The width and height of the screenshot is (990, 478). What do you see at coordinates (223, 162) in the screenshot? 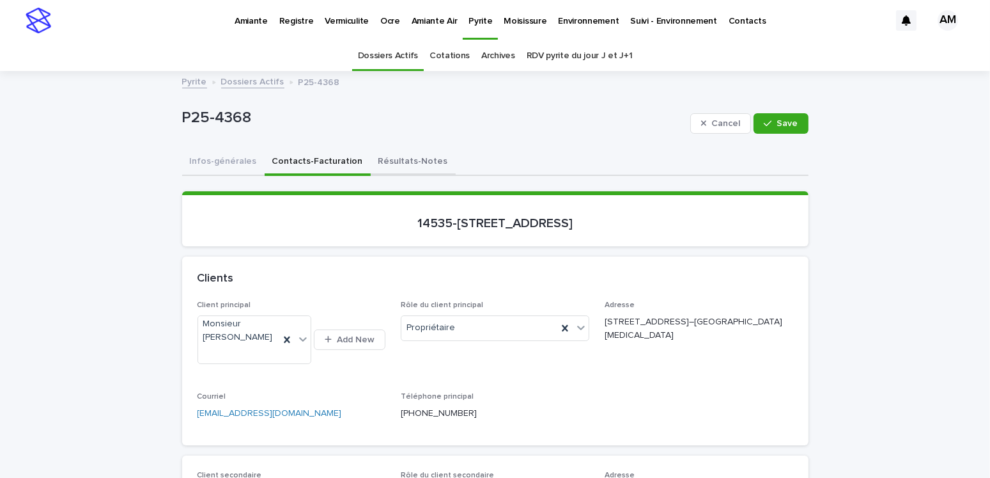
I see `button: Infos-générales` at bounding box center [223, 162].